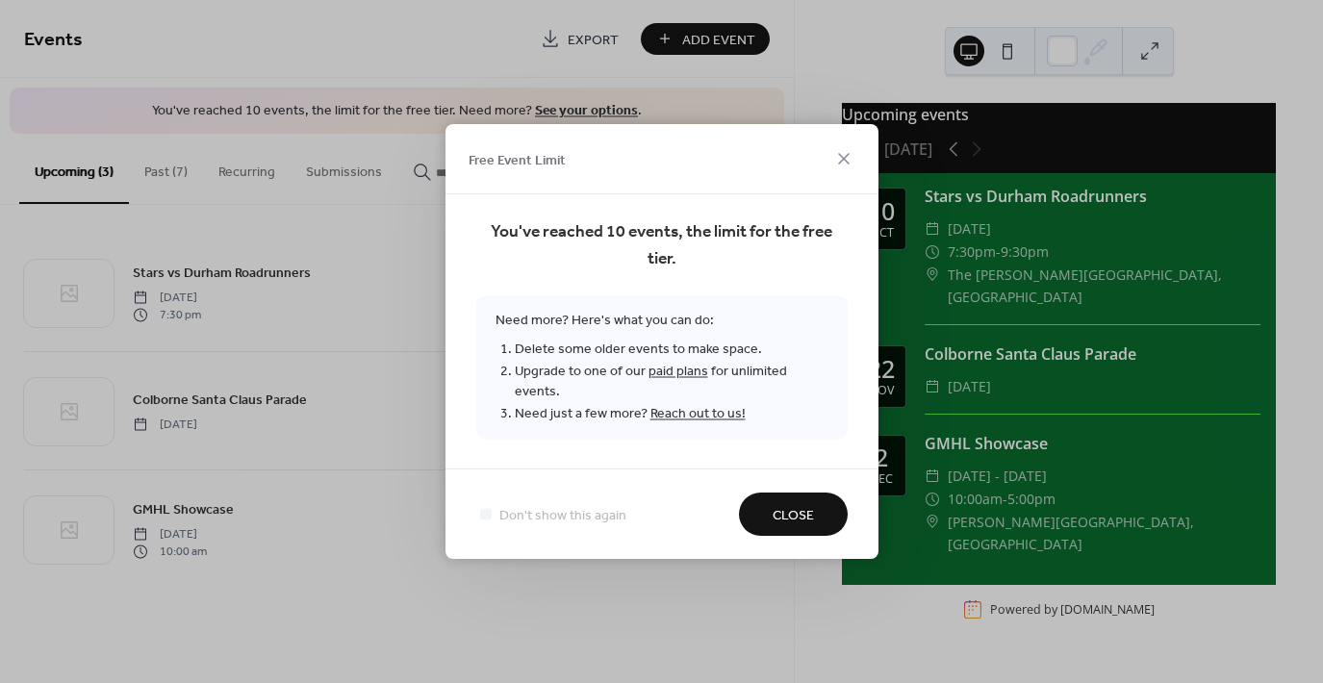  Describe the element at coordinates (563, 516) in the screenshot. I see `span: Don't show this again` at that location.